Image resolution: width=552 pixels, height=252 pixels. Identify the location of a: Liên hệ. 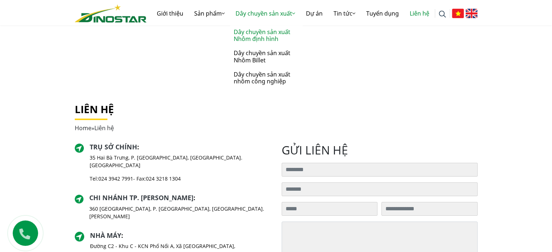
(420, 13).